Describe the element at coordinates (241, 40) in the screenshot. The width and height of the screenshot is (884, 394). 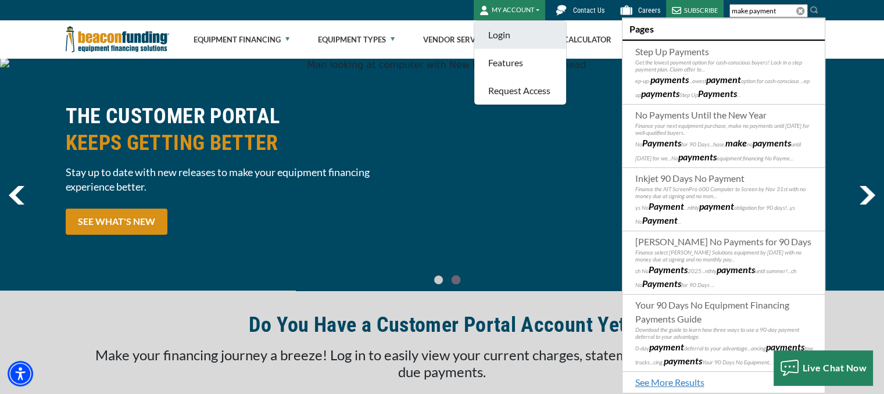
I see `a: Equipment Financing` at that location.